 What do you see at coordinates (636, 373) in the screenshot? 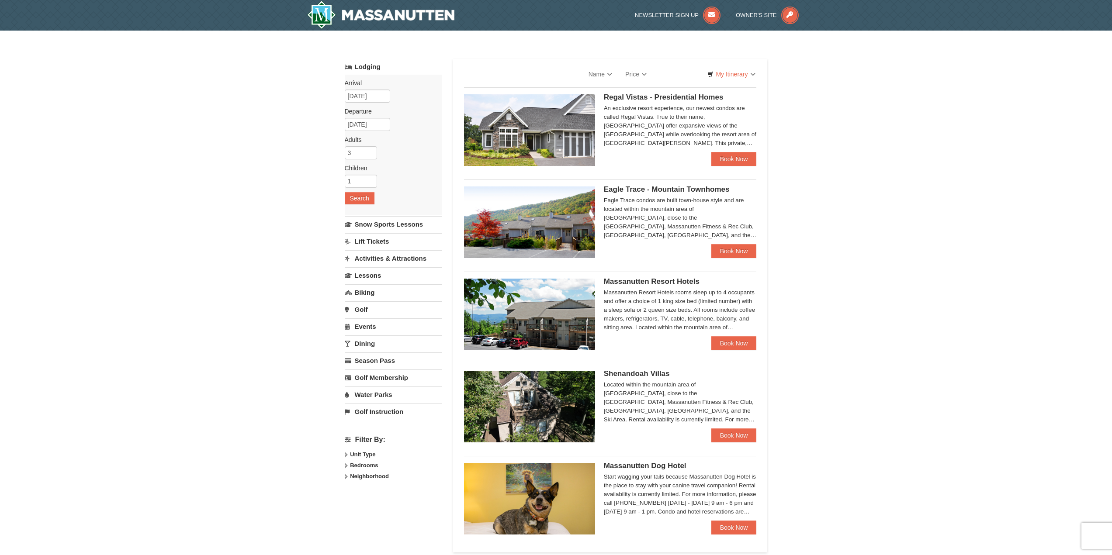
I see `span: Shenandoah Villas` at bounding box center [636, 373].